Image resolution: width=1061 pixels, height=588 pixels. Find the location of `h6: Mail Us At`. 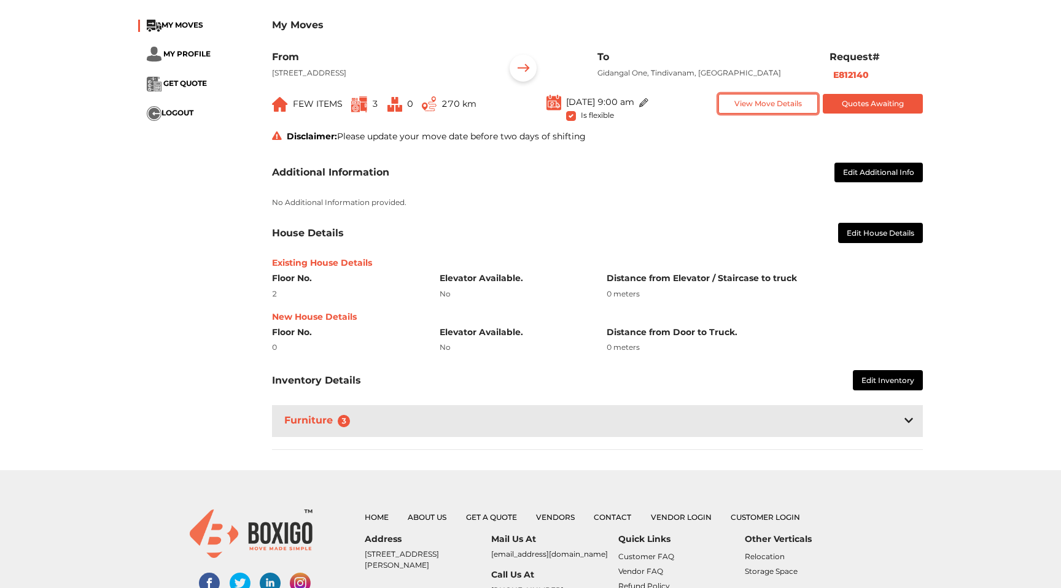

h6: Mail Us At is located at coordinates (554, 539).